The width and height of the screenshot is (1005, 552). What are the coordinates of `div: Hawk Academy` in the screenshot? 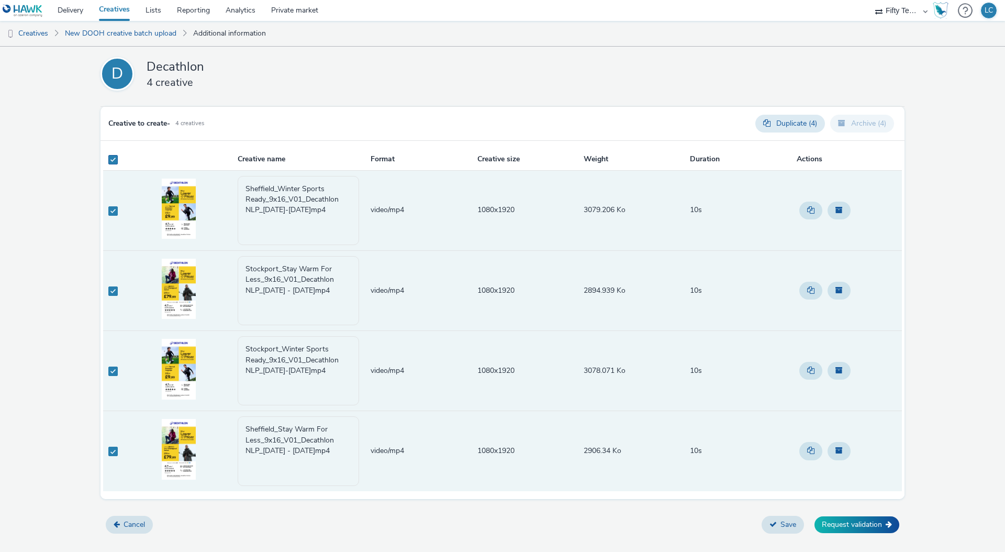 It's located at (941, 10).